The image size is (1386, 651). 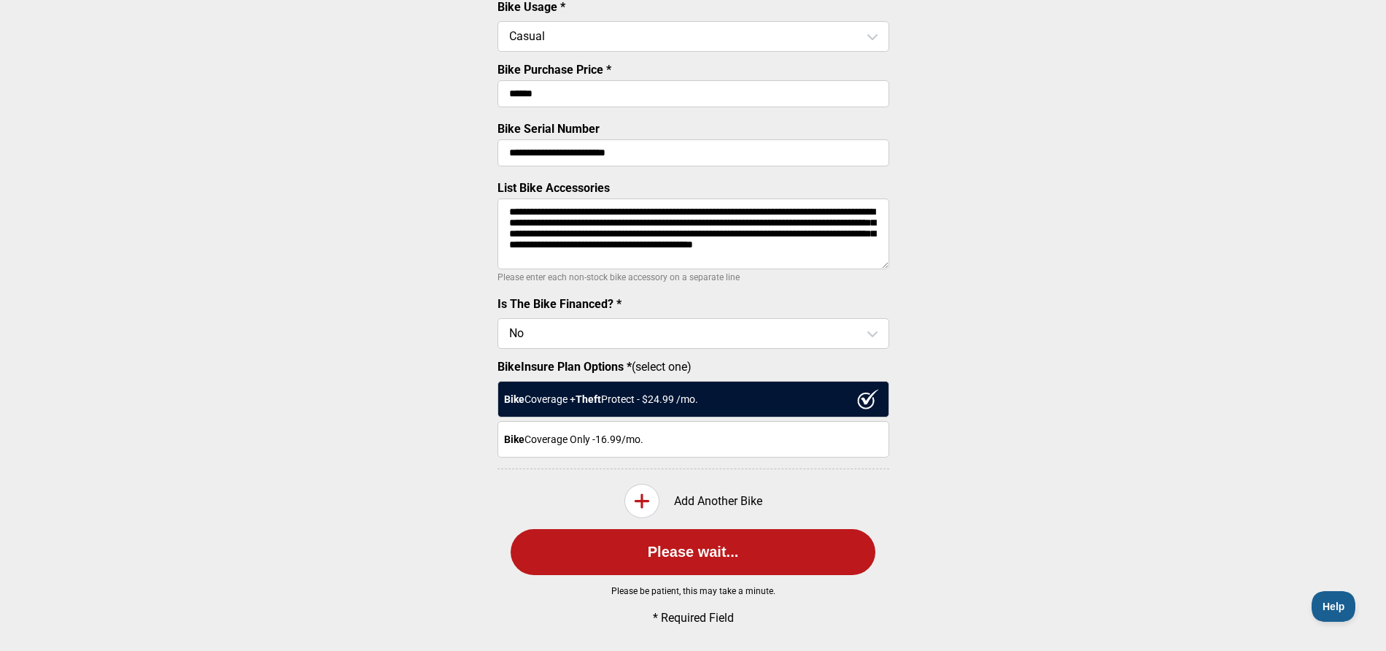 I want to click on strong: Theft, so click(x=588, y=399).